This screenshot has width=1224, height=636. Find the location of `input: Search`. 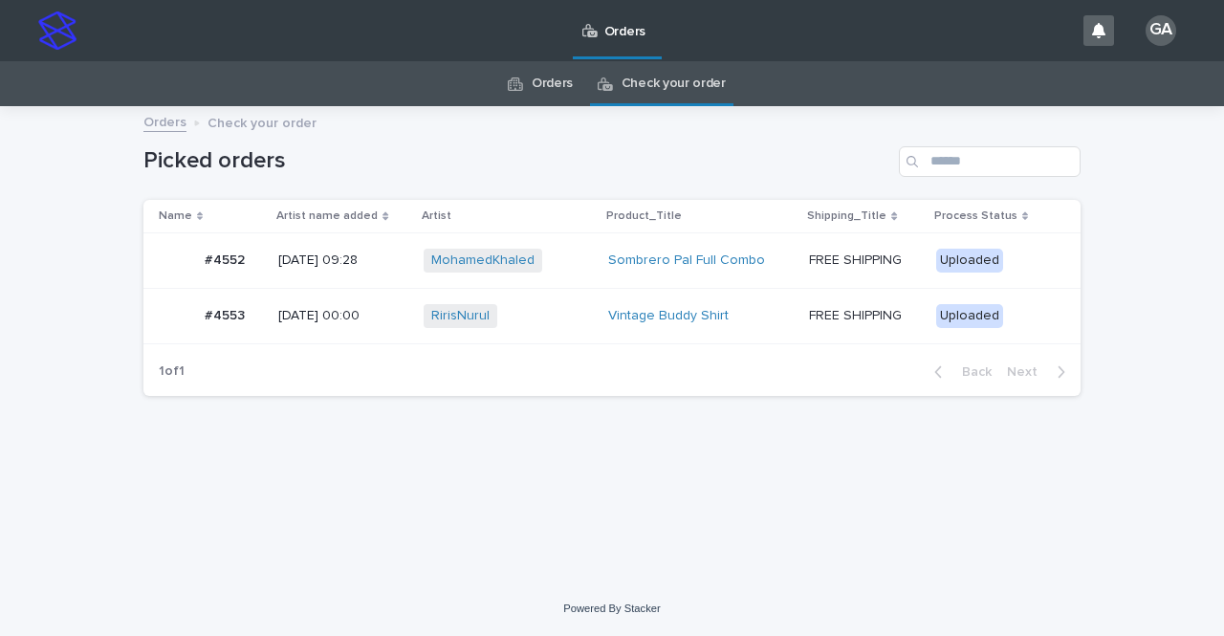

input: Search is located at coordinates (989, 162).